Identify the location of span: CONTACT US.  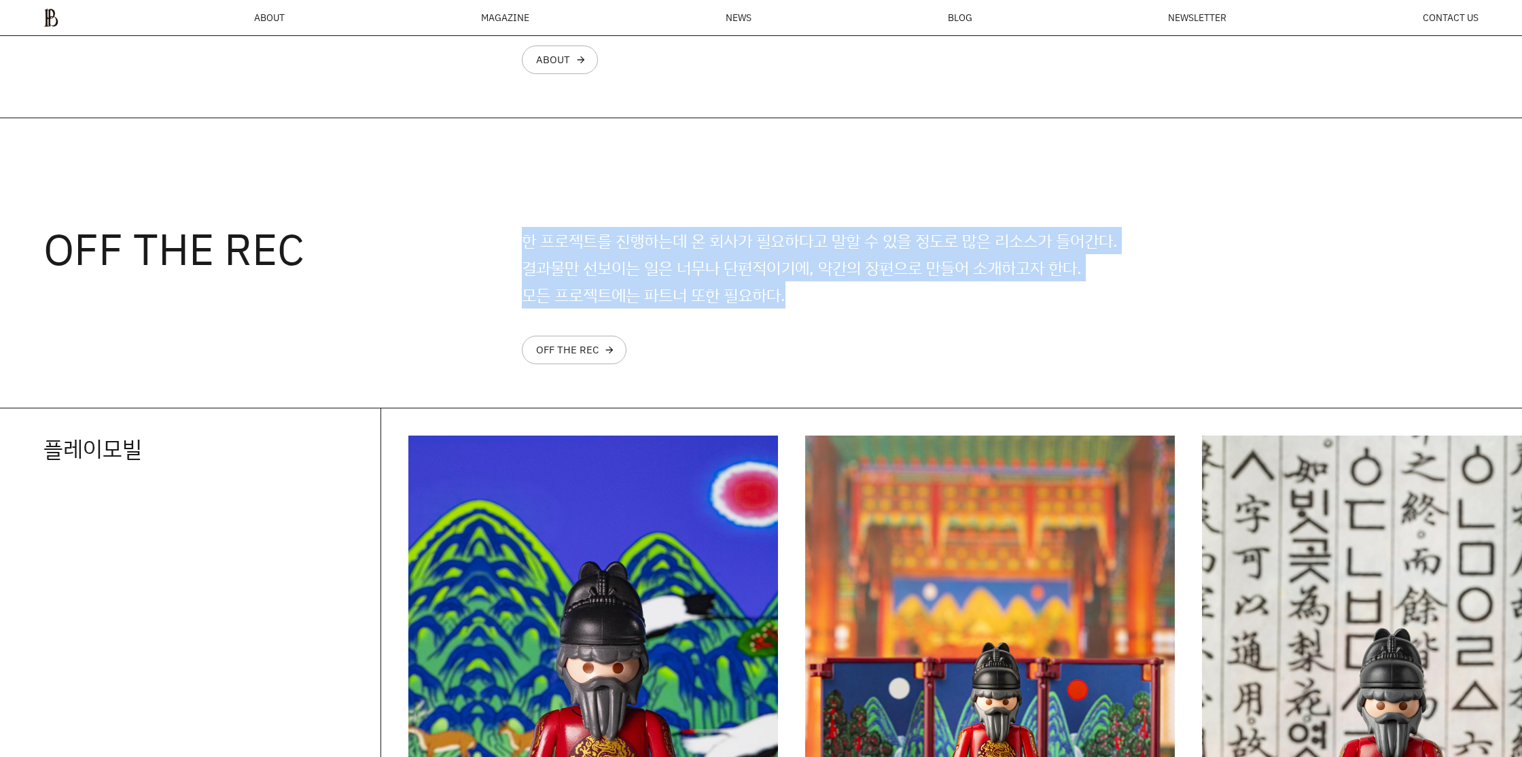
(1451, 18).